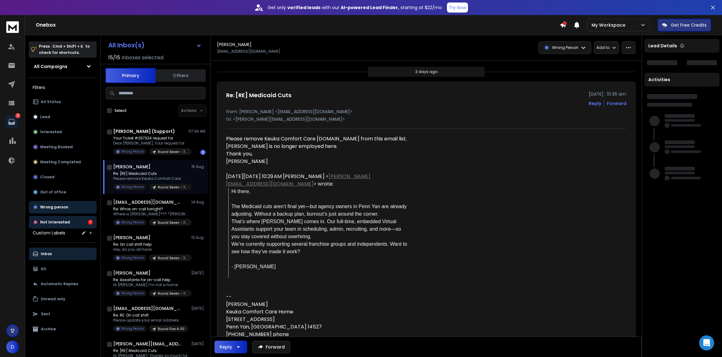 This screenshot has width=722, height=357. What do you see at coordinates (63, 314) in the screenshot?
I see `button: Sent` at bounding box center [63, 314].